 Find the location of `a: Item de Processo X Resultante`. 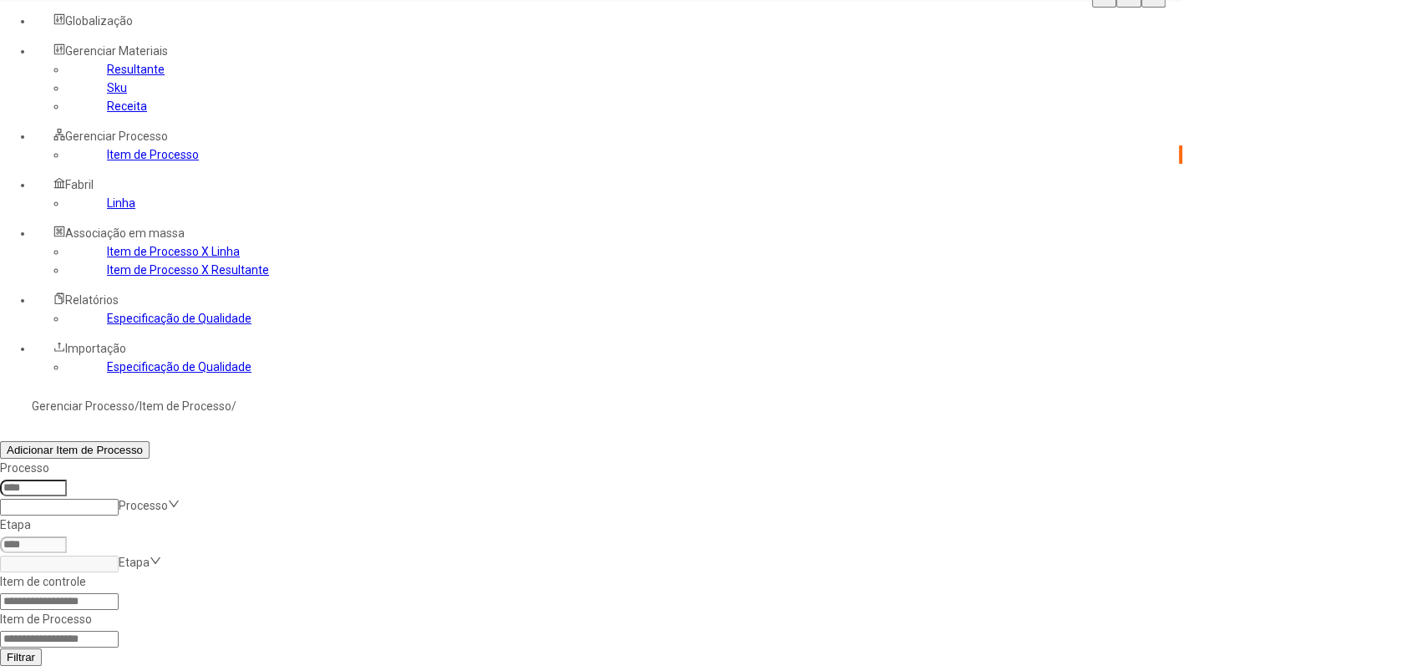

a: Item de Processo X Resultante is located at coordinates (188, 270).